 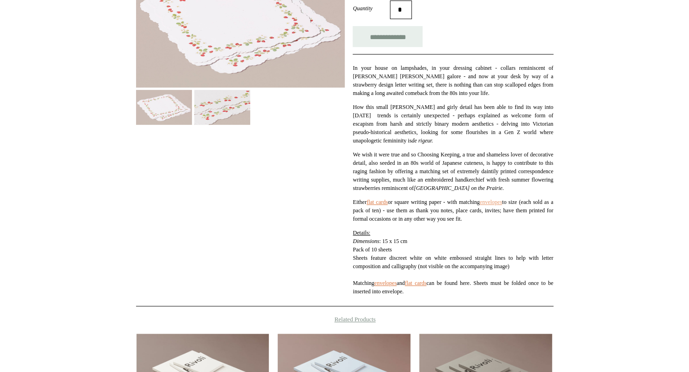 What do you see at coordinates (371, 8) in the screenshot?
I see `label: Quantity` at bounding box center [371, 8].